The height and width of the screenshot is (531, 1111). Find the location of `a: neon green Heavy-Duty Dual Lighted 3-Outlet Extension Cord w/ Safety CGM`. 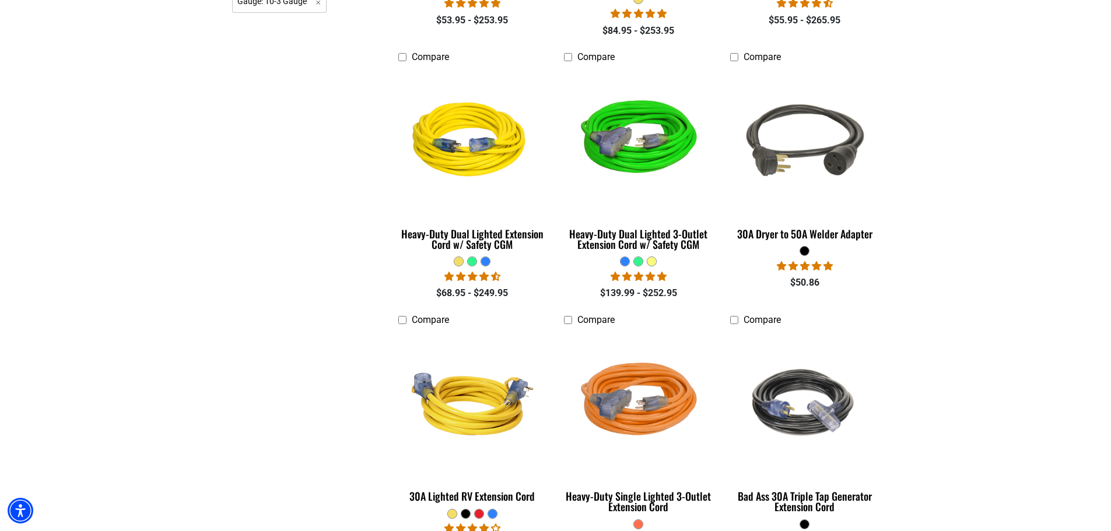

a: neon green Heavy-Duty Dual Lighted 3-Outlet Extension Cord w/ Safety CGM is located at coordinates (638, 163).